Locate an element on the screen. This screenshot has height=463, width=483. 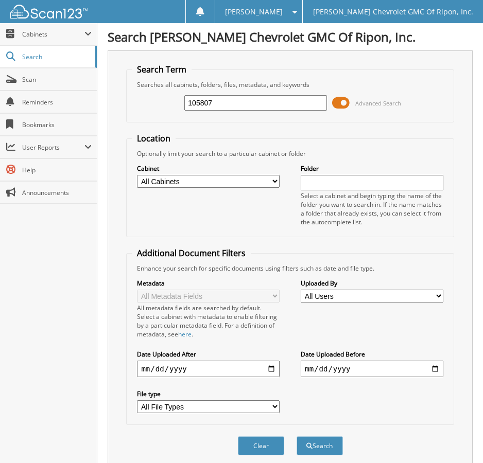
span: Bookmarks is located at coordinates (57, 125).